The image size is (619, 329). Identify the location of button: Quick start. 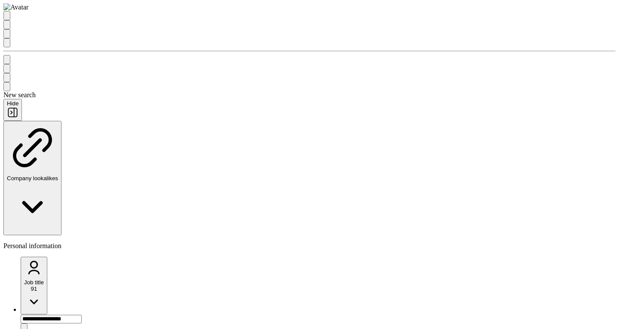
(7, 15).